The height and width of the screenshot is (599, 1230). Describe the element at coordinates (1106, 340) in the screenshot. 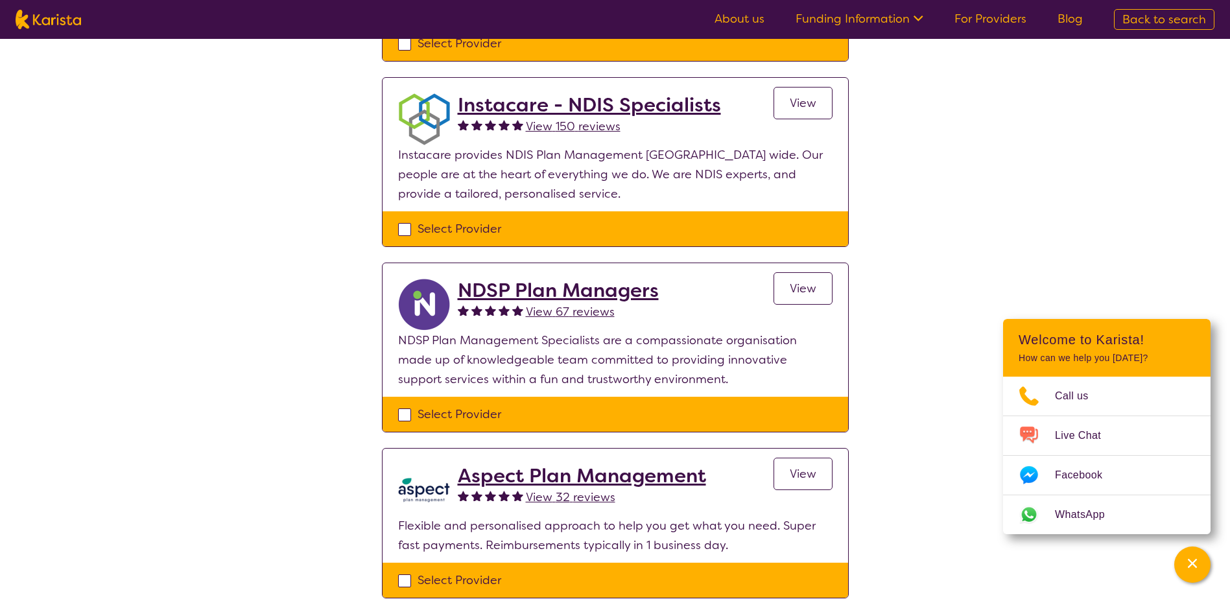

I see `h2: Welcome to Karista!` at that location.